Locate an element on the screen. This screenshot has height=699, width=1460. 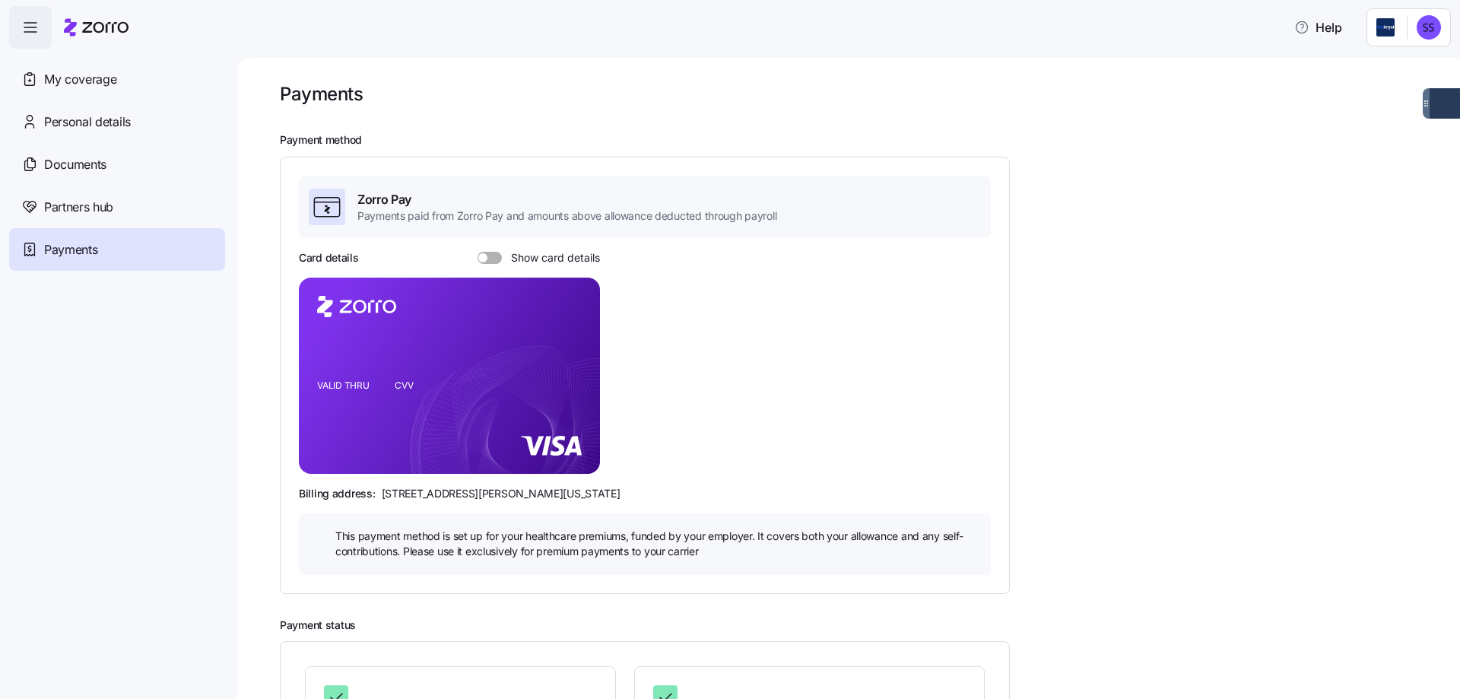
button: Help is located at coordinates (1318, 27).